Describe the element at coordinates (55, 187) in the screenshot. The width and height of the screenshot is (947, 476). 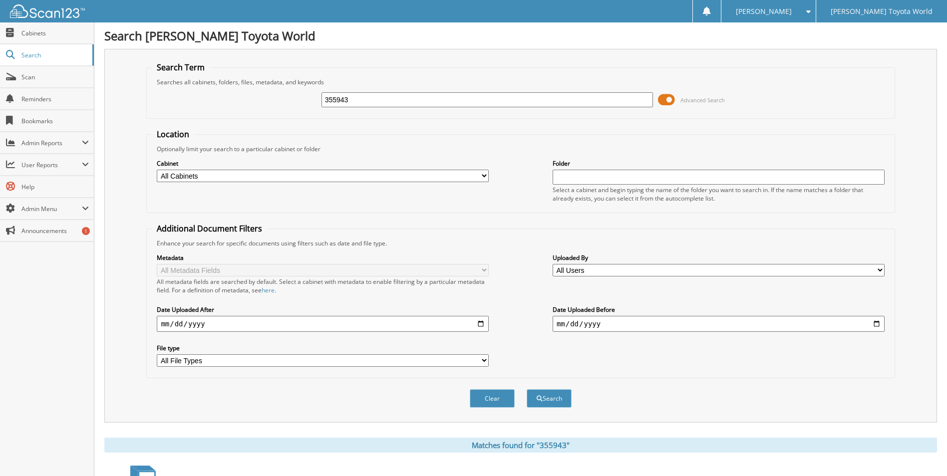
I see `span: Help` at that location.